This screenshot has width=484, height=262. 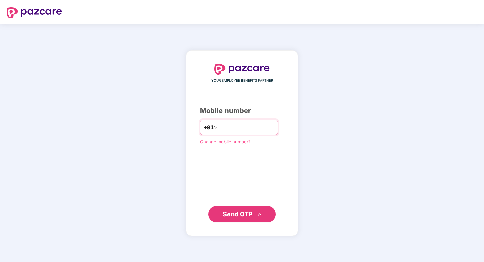 I want to click on span: double-right, so click(x=259, y=215).